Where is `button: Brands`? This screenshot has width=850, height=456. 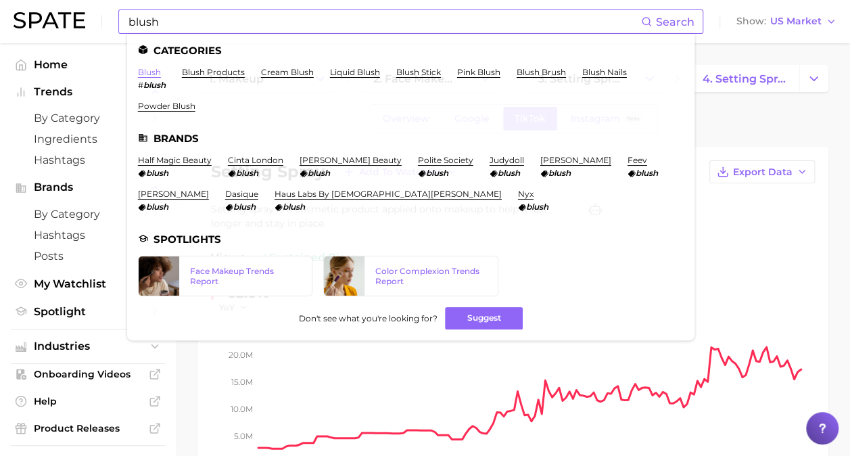
button: Brands is located at coordinates (88, 187).